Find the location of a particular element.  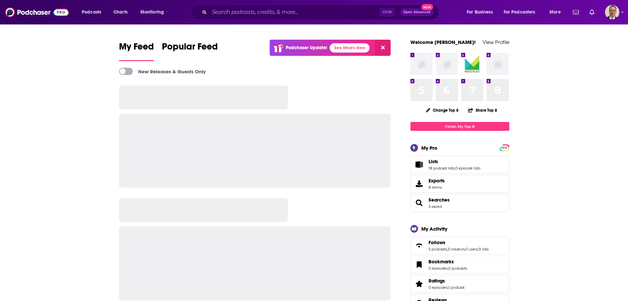

p: Podchaser Update! is located at coordinates (306, 48).